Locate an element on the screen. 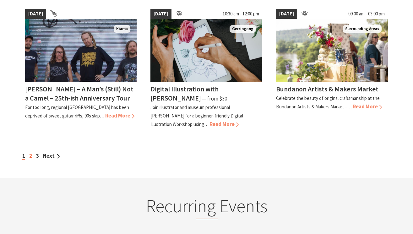 The width and height of the screenshot is (413, 234). span: Kiama is located at coordinates (122, 29).